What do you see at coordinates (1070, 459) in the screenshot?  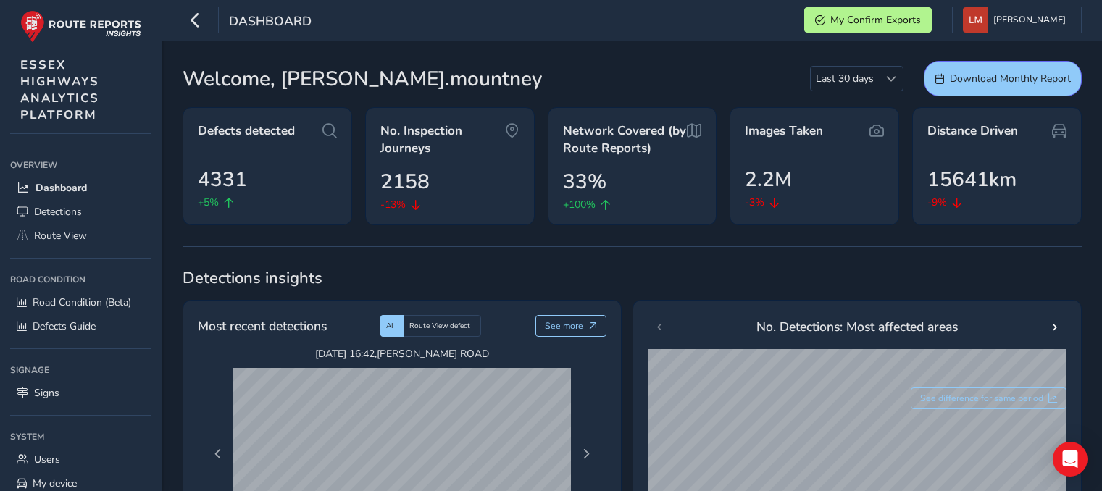 I see `div: Open Intercom Messenger` at bounding box center [1070, 459].